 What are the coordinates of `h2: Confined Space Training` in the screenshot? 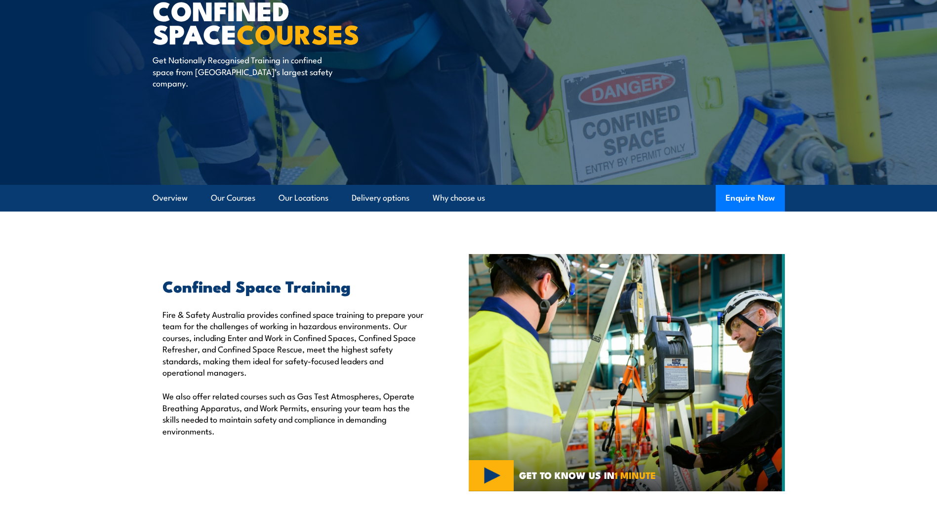 It's located at (293, 285).